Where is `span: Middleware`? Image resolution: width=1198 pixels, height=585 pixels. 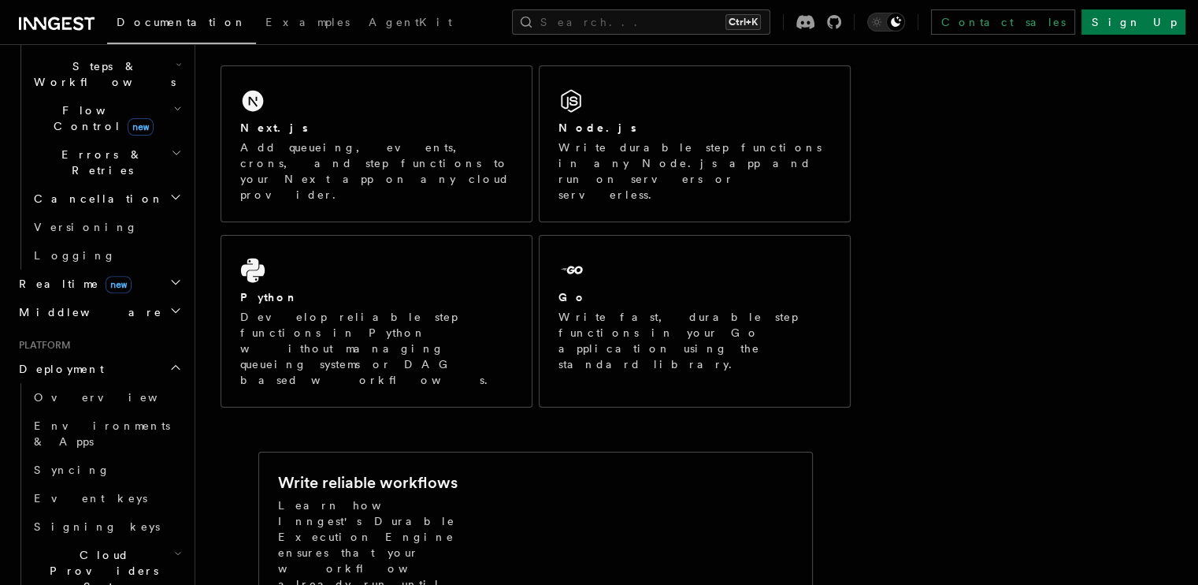
span: Middleware is located at coordinates (87, 312).